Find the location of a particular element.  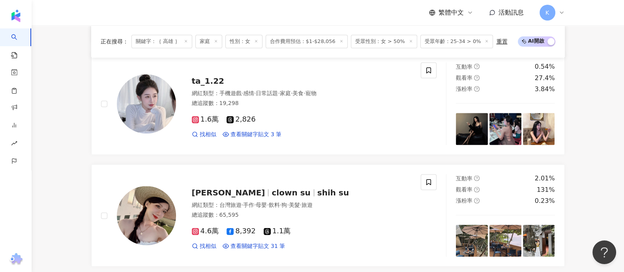

span: 美食 is located at coordinates (298, 93).